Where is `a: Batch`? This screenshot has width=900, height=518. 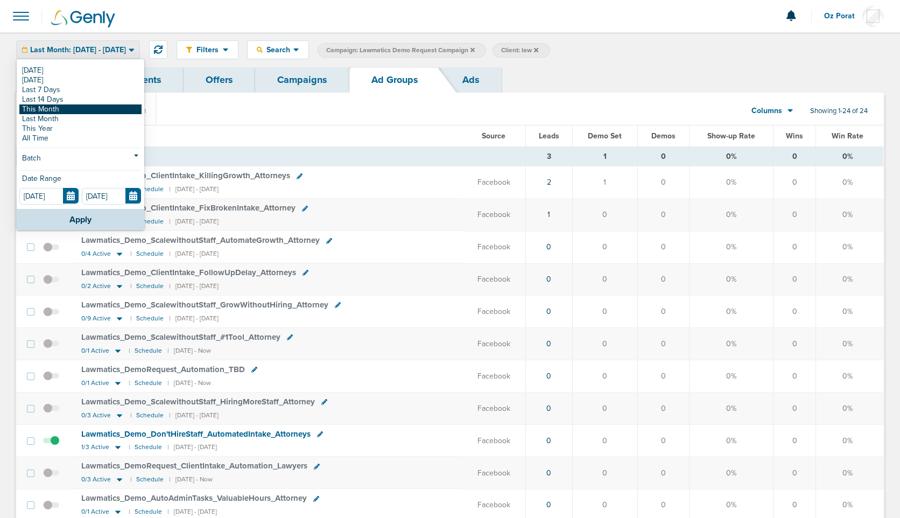 a: Batch is located at coordinates (80, 159).